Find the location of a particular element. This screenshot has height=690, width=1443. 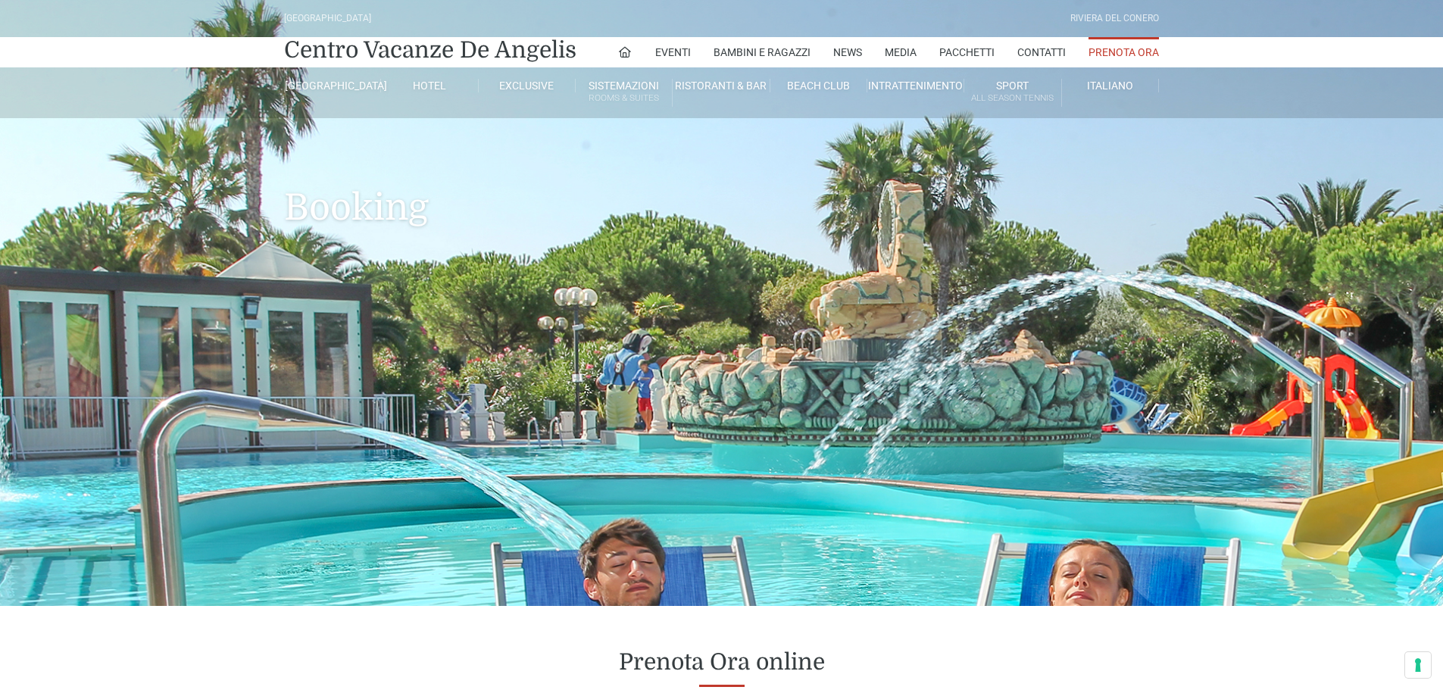

a: Ristoranti & Bar is located at coordinates (721, 86).